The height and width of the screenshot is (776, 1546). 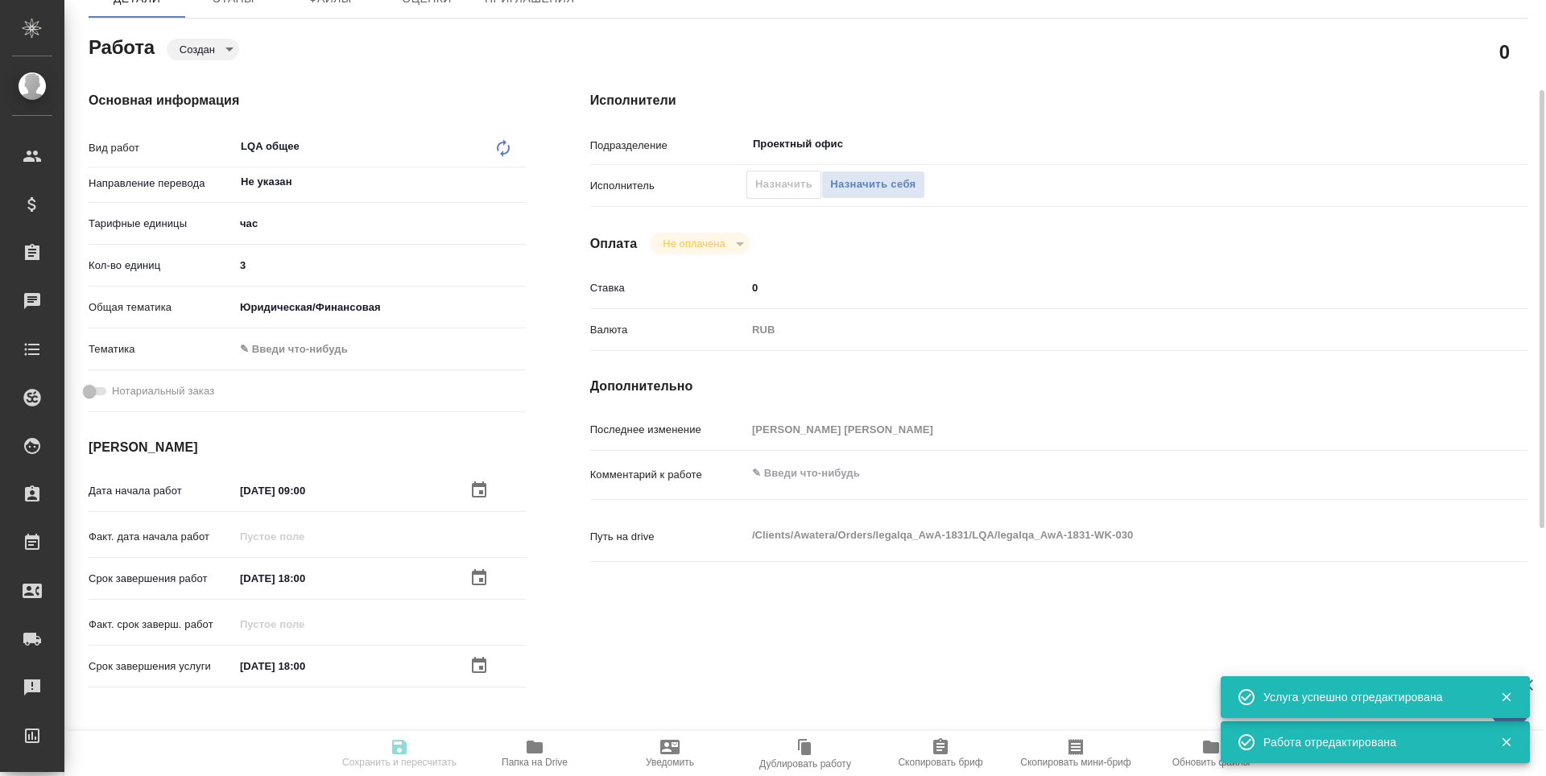 What do you see at coordinates (940, 754) in the screenshot?
I see `button: Скопировать бриф` at bounding box center [940, 754].